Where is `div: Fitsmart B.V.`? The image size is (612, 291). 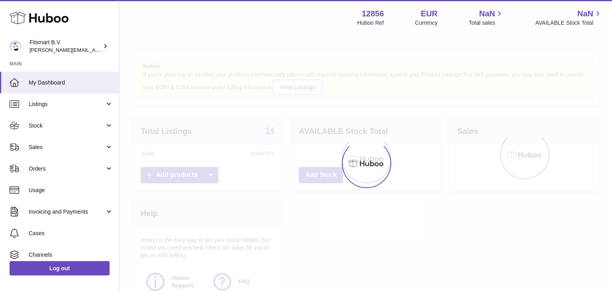
div: Fitsmart B.V. is located at coordinates (65, 46).